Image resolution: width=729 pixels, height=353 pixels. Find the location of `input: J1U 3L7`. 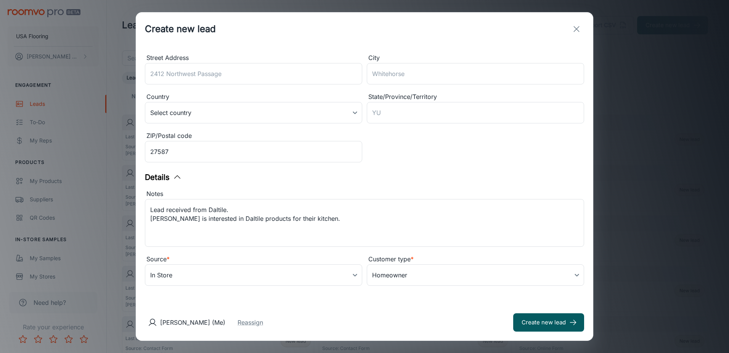

input: J1U 3L7 is located at coordinates (254, 151).